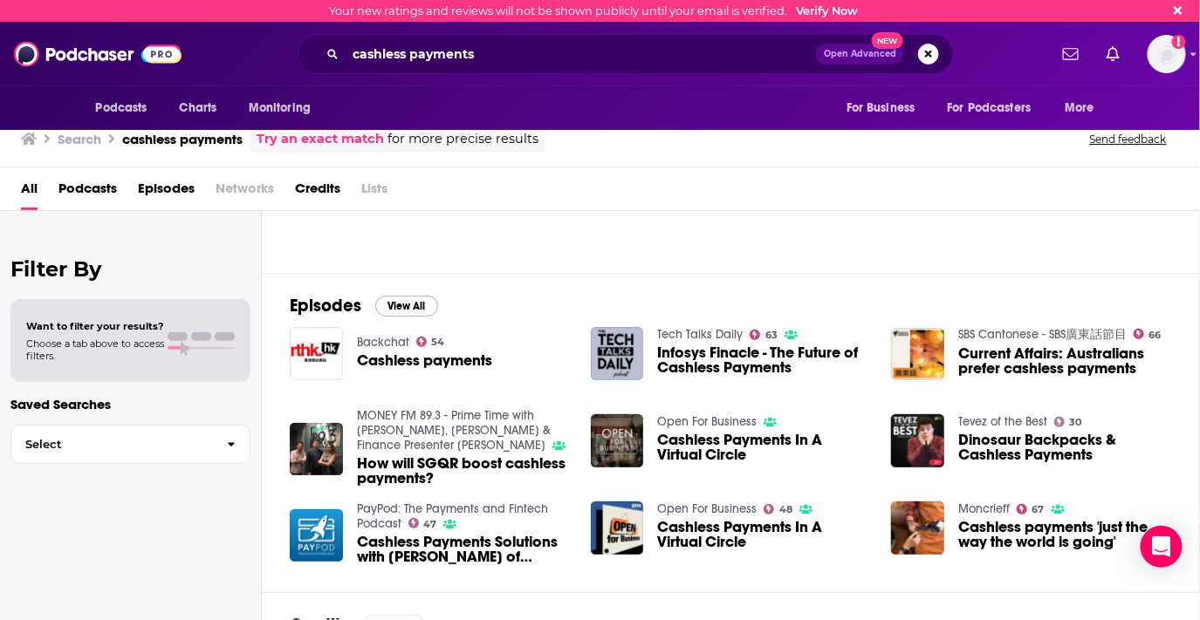 The image size is (1200, 620). What do you see at coordinates (1076, 422) in the screenshot?
I see `span: 30` at bounding box center [1076, 422].